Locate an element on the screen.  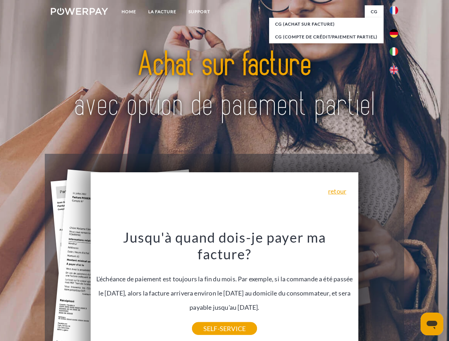
img: fr is located at coordinates (394, 10).